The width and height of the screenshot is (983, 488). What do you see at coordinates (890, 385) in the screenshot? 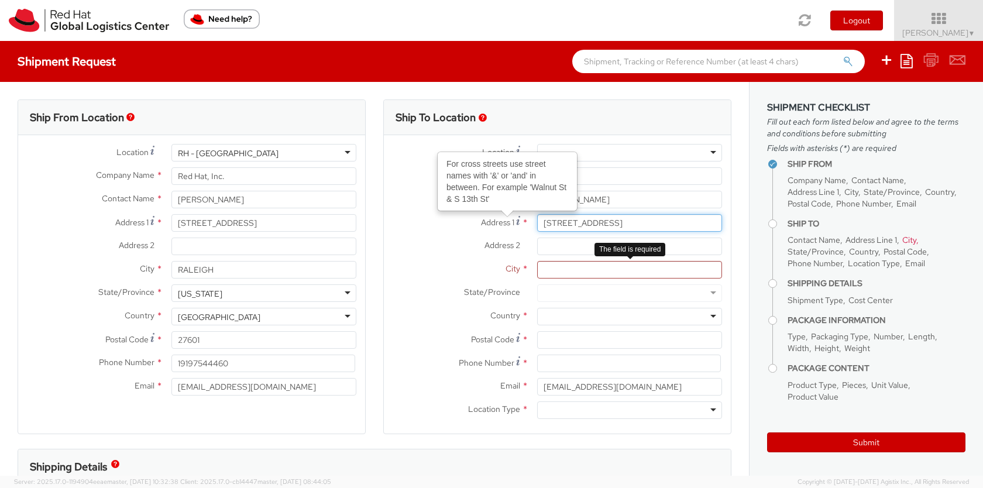
I see `span: Unit Value` at bounding box center [890, 385].